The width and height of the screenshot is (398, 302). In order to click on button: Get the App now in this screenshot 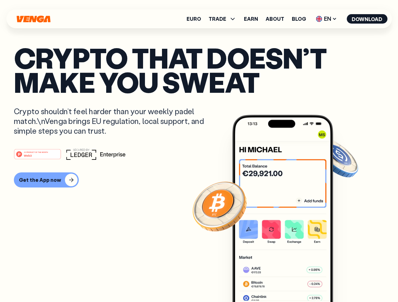, I will do `click(46, 180)`.